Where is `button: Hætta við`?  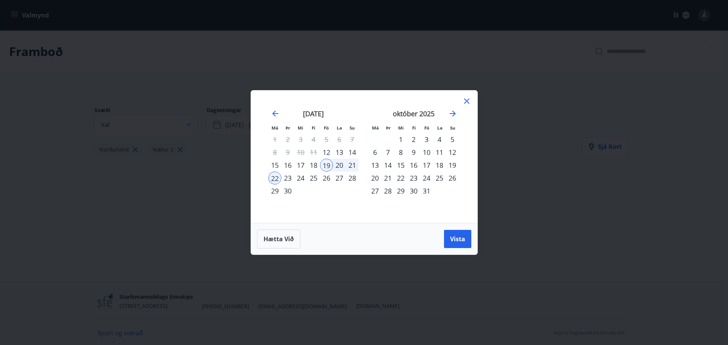 button: Hætta við is located at coordinates (279, 239).